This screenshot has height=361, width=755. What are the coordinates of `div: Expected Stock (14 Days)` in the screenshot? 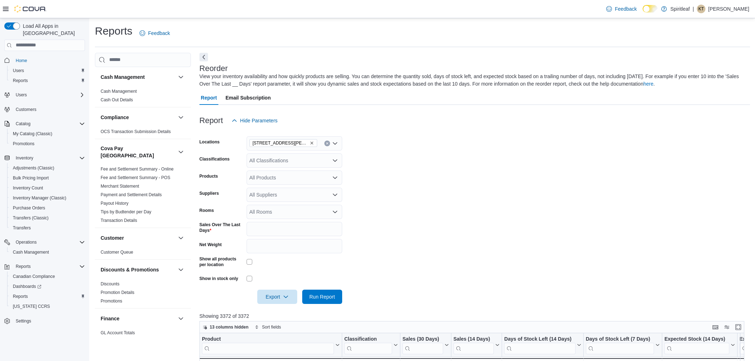 It's located at (696, 339).